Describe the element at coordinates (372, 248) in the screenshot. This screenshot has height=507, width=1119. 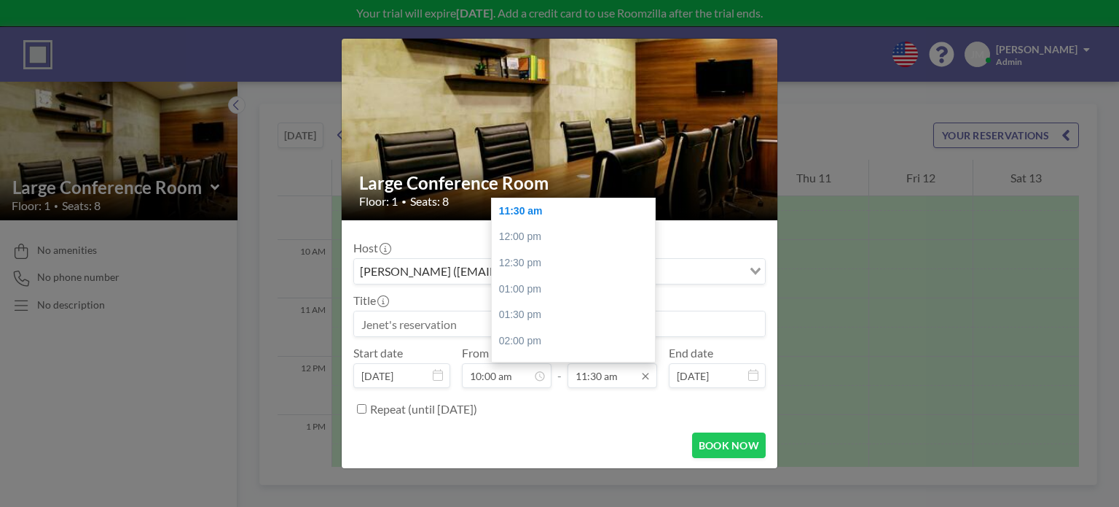
I see `label: Host` at that location.